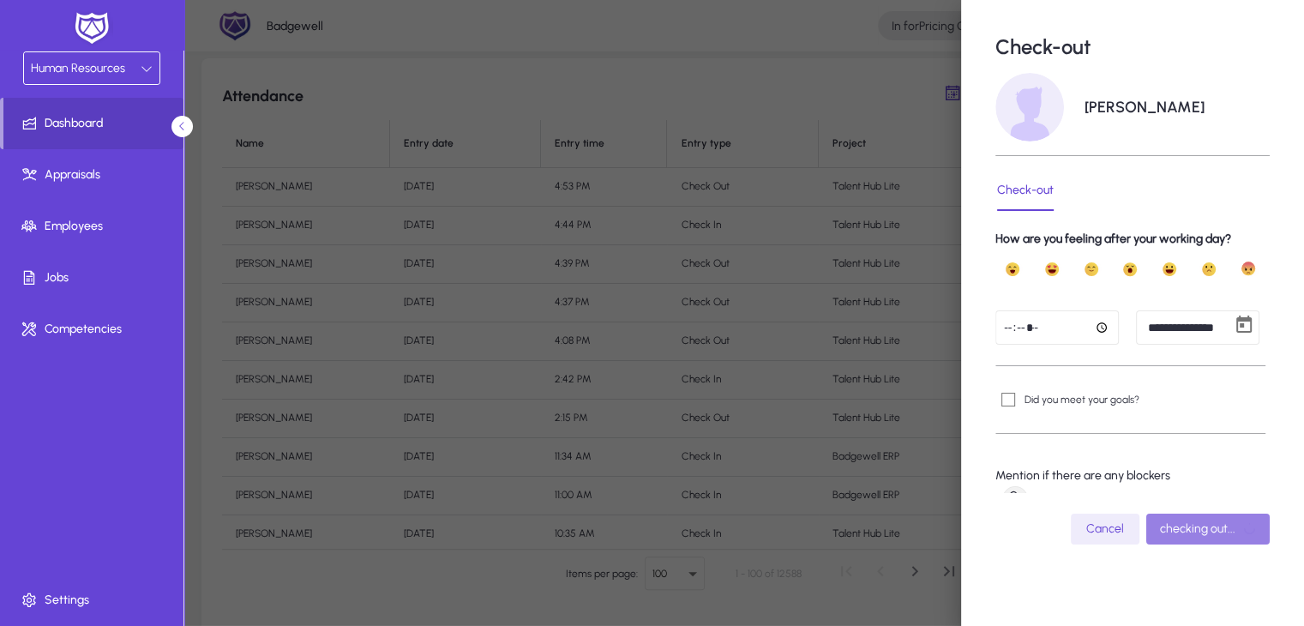 Image resolution: width=1304 pixels, height=626 pixels. What do you see at coordinates (95, 175) in the screenshot?
I see `span: Appraisals` at bounding box center [95, 175].